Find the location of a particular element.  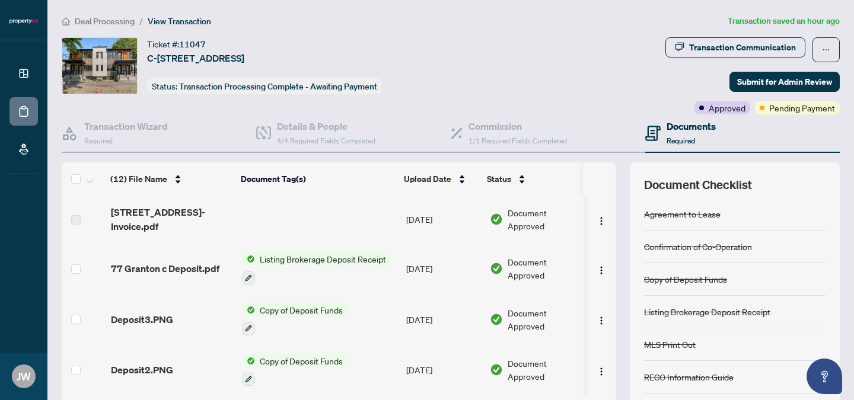

img: logo is located at coordinates (24, 21).